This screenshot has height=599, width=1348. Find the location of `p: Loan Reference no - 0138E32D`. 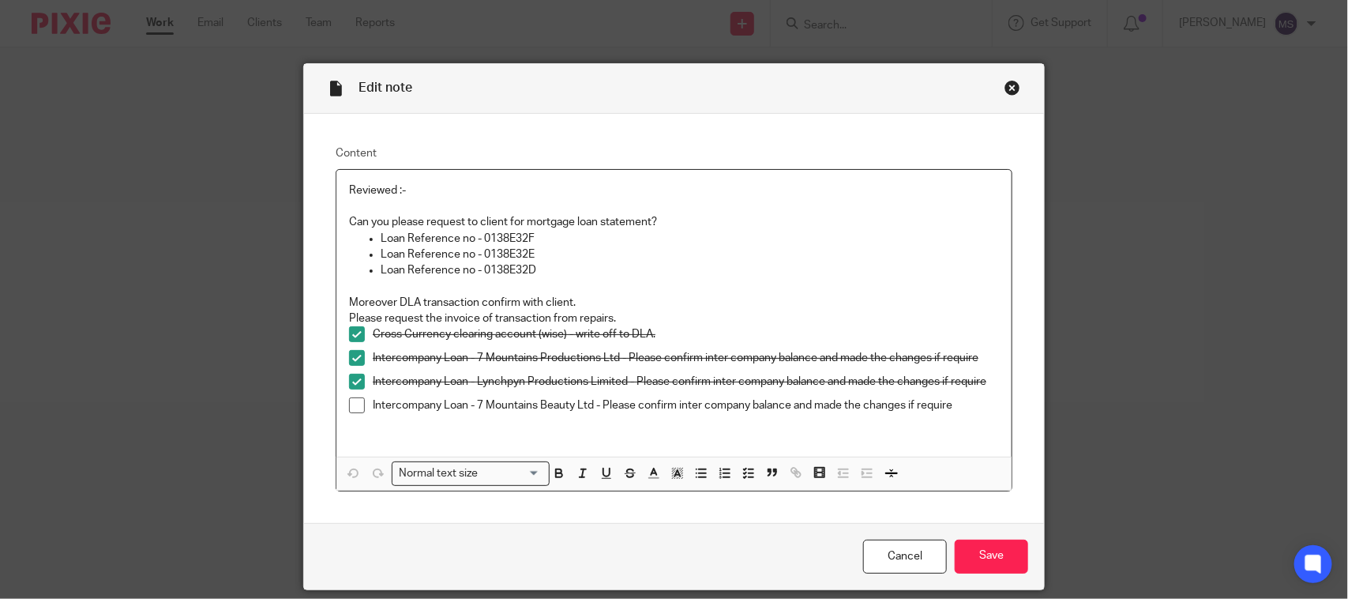

p: Loan Reference no - 0138E32D is located at coordinates (689, 270).